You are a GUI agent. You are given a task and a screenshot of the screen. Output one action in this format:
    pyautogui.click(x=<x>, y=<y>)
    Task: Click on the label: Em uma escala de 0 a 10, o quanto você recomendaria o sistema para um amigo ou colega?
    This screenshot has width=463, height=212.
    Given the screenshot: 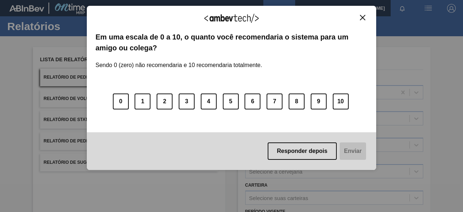 What is the action you would take?
    pyautogui.click(x=232, y=42)
    